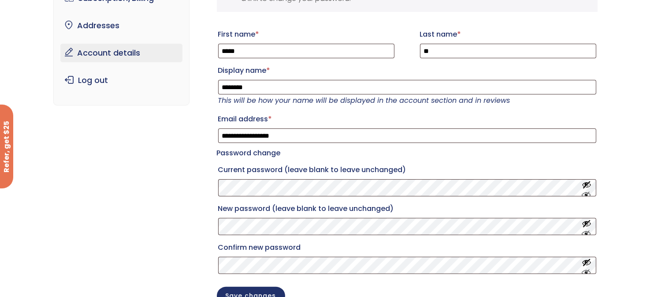 This screenshot has height=297, width=651. Describe the element at coordinates (249, 153) in the screenshot. I see `legend: Password change` at that location.